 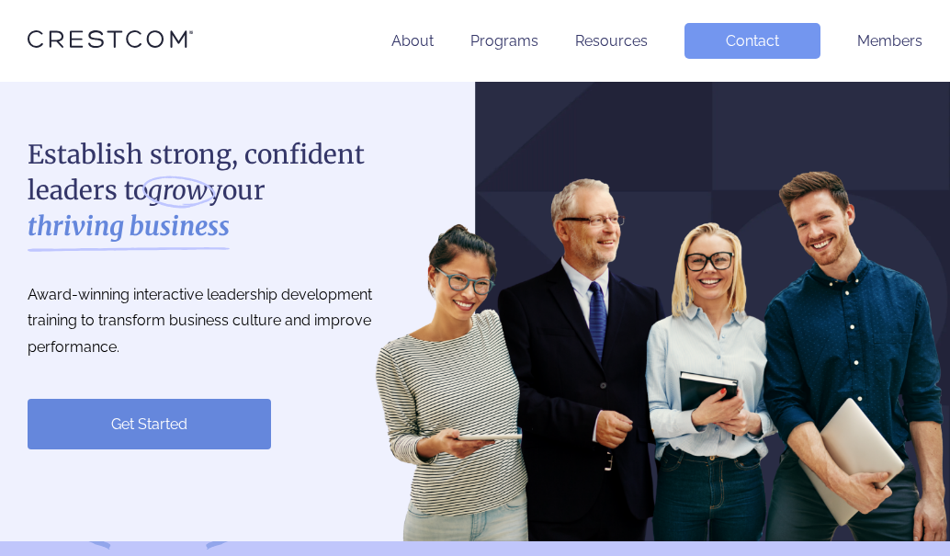 I want to click on h1: Establish strong, confident leaders to your, so click(x=221, y=191).